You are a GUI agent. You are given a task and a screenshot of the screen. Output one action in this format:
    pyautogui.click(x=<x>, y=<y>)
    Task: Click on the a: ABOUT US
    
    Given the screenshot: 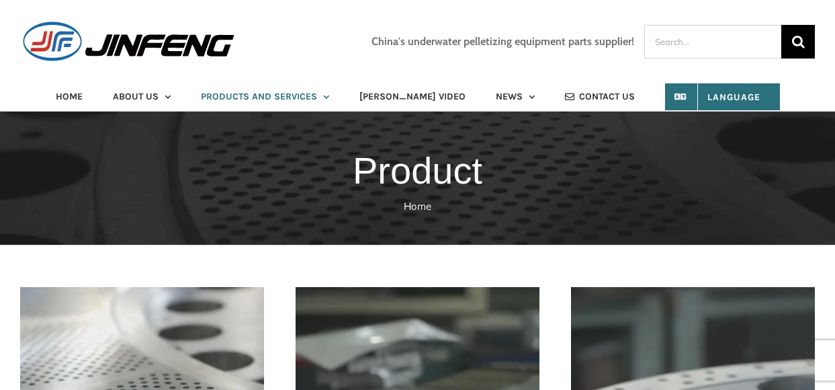 What is the action you would take?
    pyautogui.click(x=142, y=97)
    